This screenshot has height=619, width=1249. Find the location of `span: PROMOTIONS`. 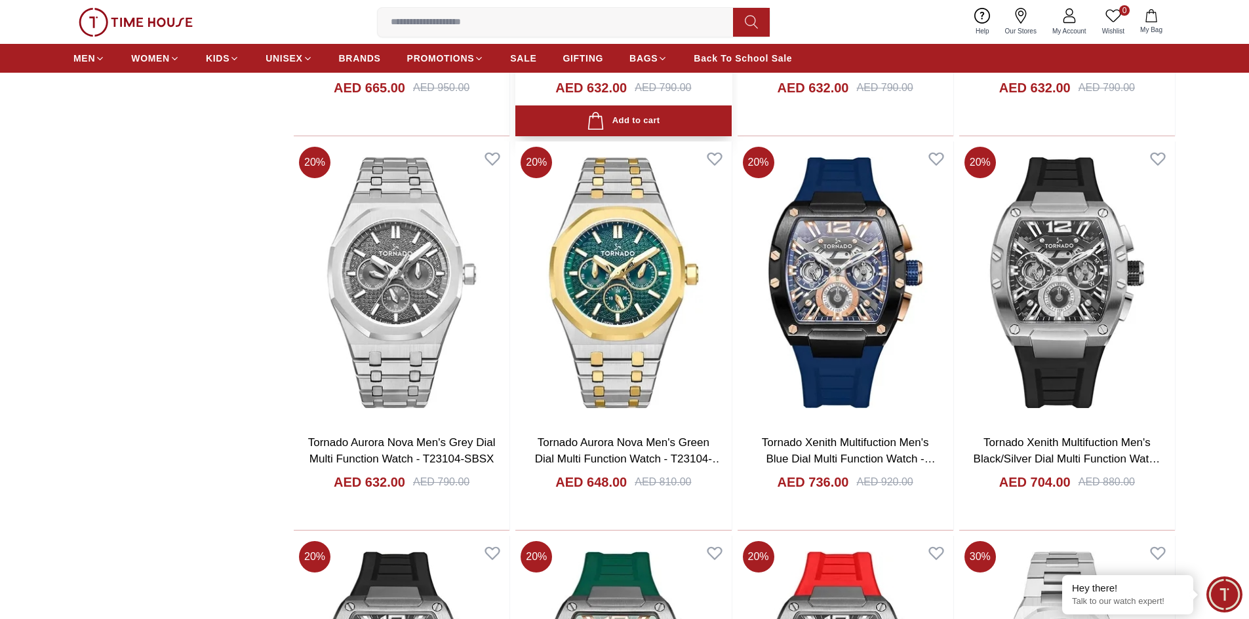

span: PROMOTIONS is located at coordinates (441, 58).